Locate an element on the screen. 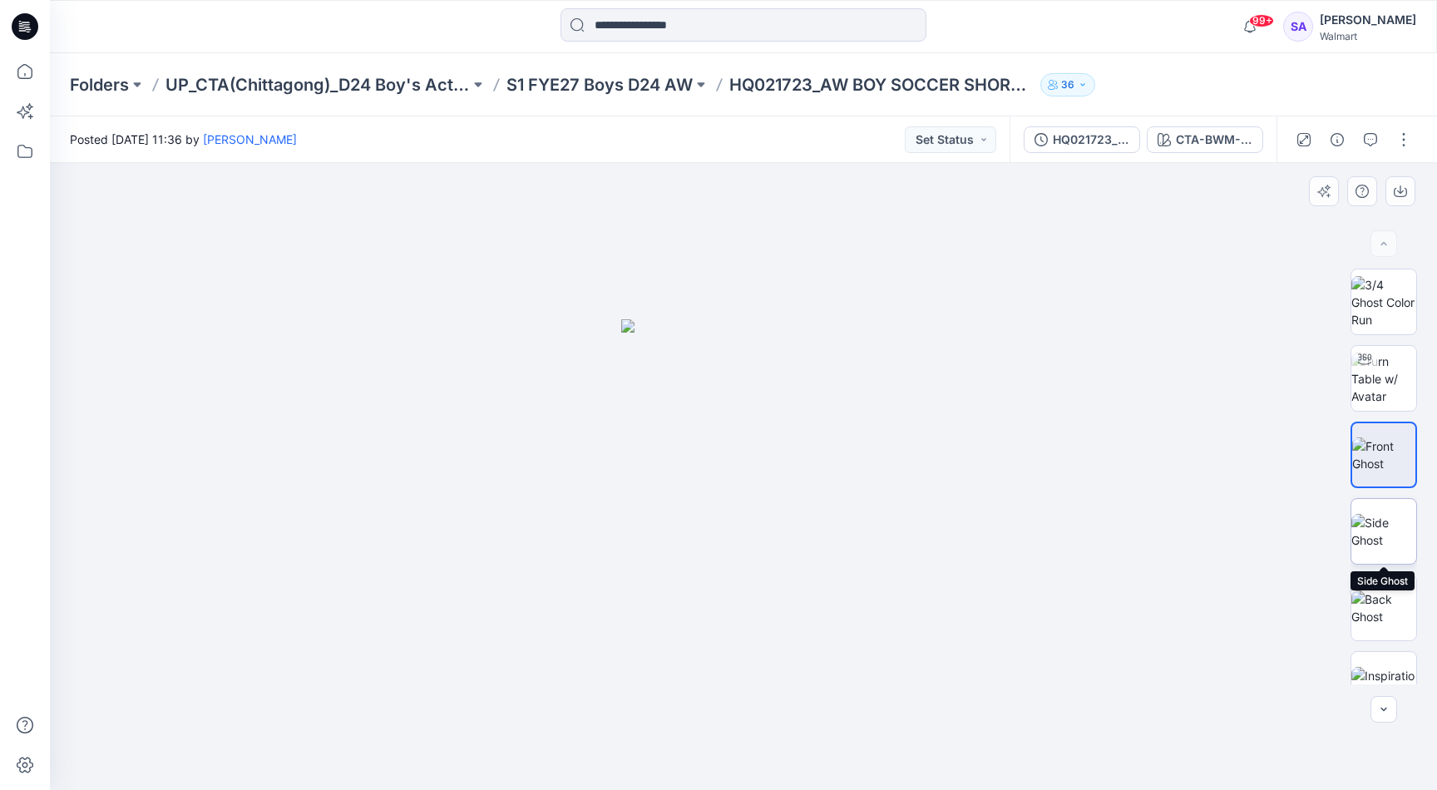 The image size is (1437, 790). div: HQ021723_AW BOY SOCCER SHORT_Opt 1 is located at coordinates (1091, 140).